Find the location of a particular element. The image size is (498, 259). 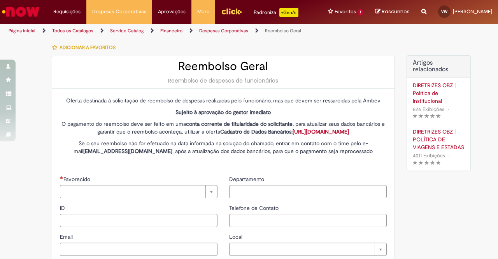

span: 1 is located at coordinates (361, 12).